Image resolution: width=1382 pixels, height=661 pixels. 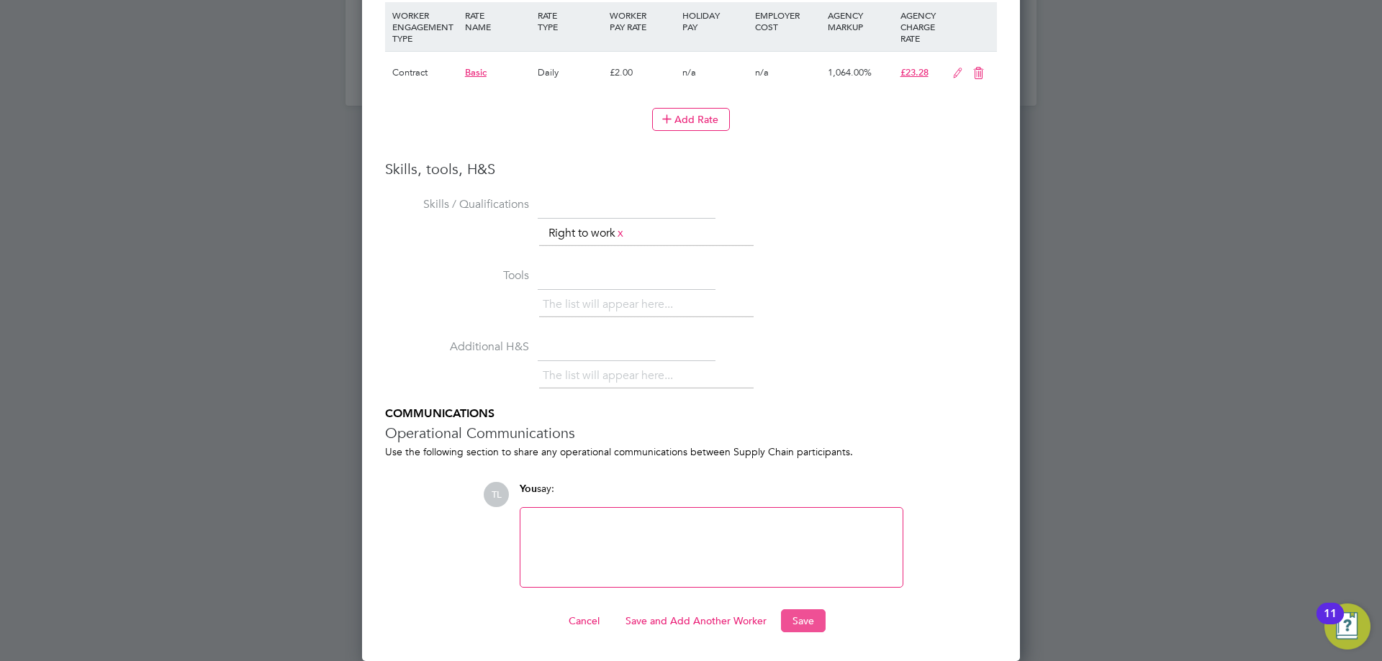 I want to click on label: Additional H&S, so click(x=457, y=347).